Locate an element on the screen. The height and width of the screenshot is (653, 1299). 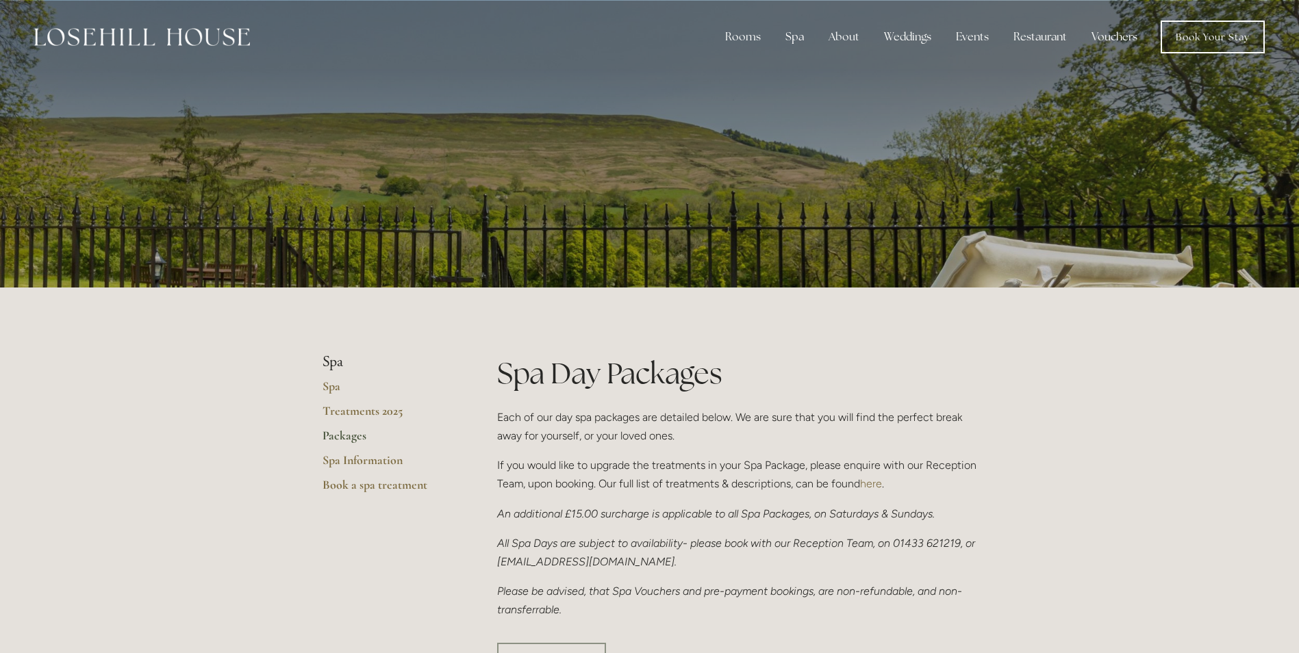
div: Rooms is located at coordinates (743, 37).